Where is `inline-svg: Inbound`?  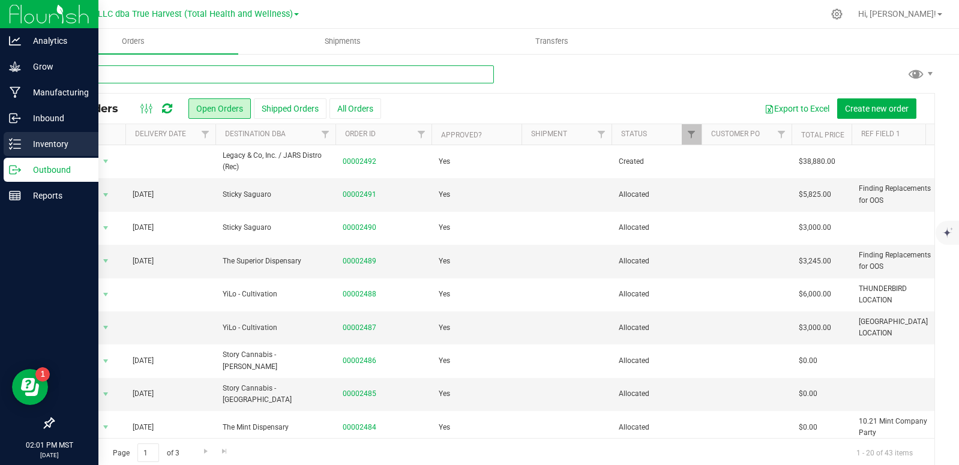 inline-svg: Inbound is located at coordinates (15, 118).